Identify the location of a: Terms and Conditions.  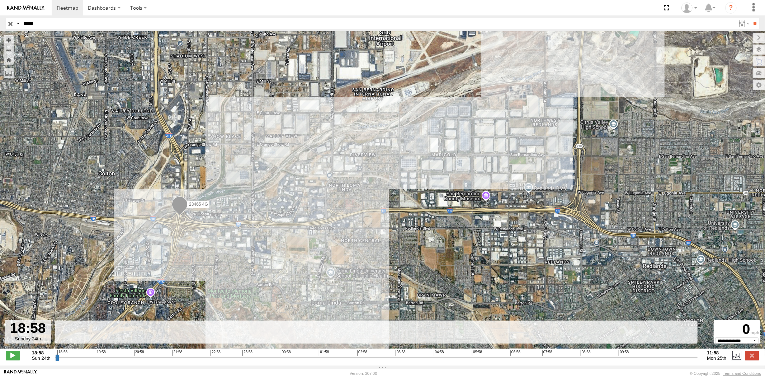
(742, 373).